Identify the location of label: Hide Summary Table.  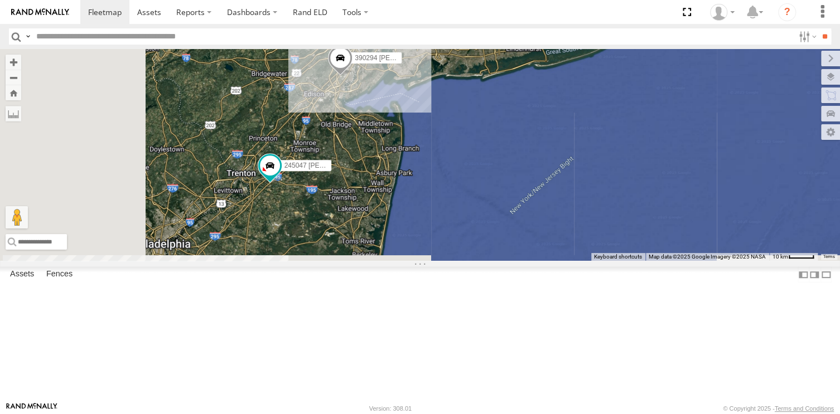
(826, 274).